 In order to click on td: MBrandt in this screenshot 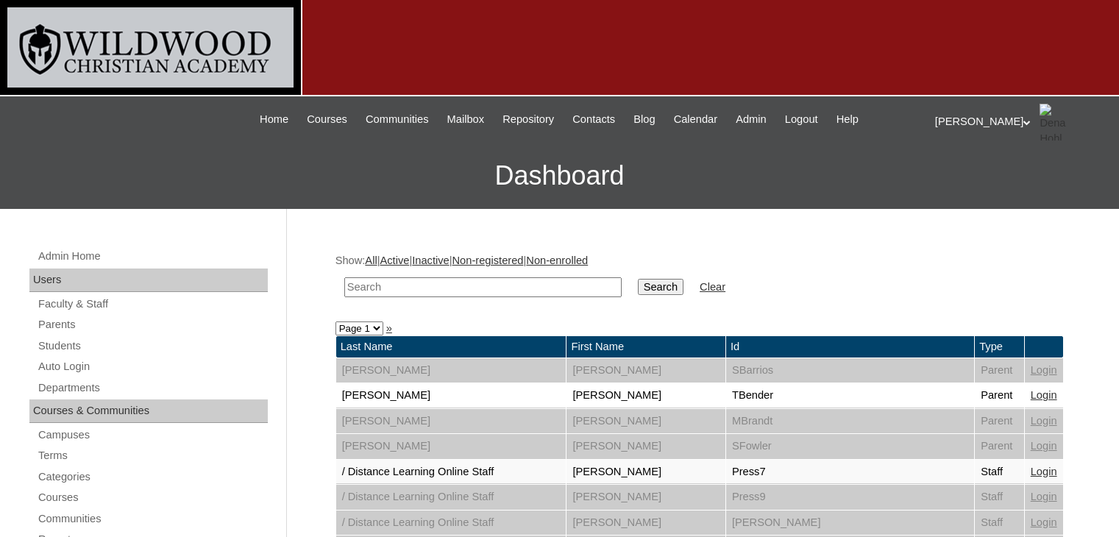, I will do `click(850, 422)`.